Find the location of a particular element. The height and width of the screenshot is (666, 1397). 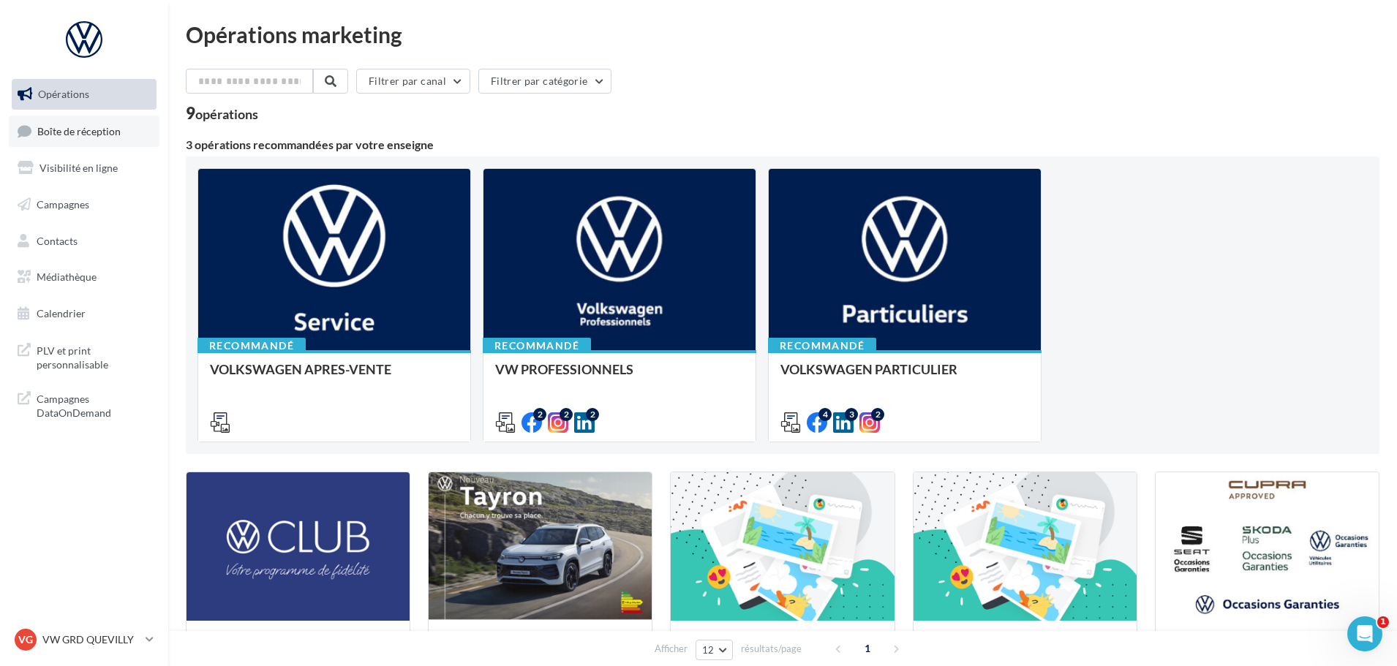

span: Visibilité en ligne is located at coordinates (78, 167).